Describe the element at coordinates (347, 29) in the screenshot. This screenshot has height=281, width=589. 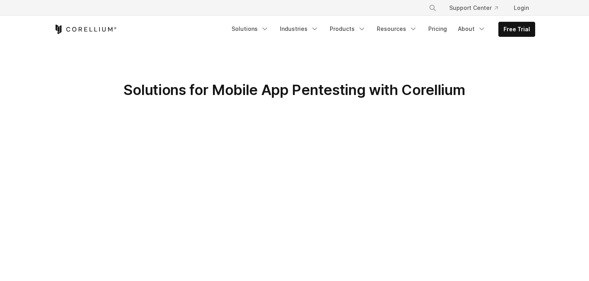
I see `a: Products` at that location.